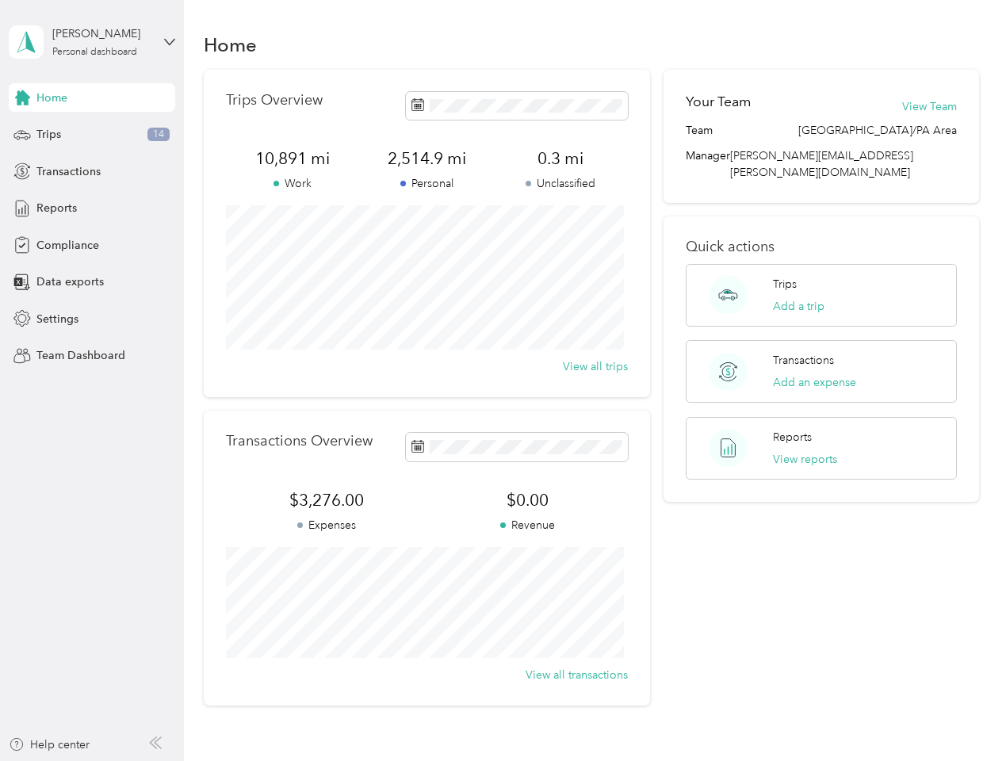 Image resolution: width=1006 pixels, height=761 pixels. Describe the element at coordinates (57, 319) in the screenshot. I see `span: Settings` at that location.